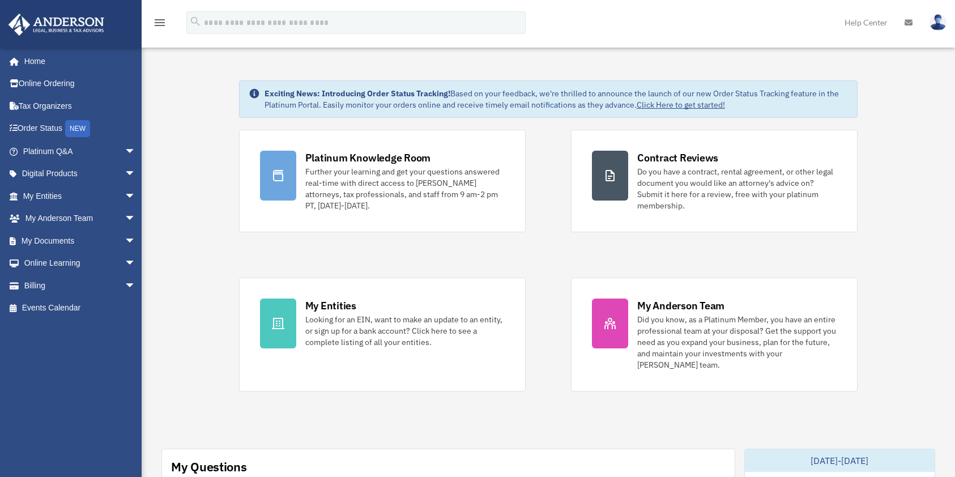 This screenshot has width=955, height=477. What do you see at coordinates (209, 467) in the screenshot?
I see `div: My Questions` at bounding box center [209, 467].